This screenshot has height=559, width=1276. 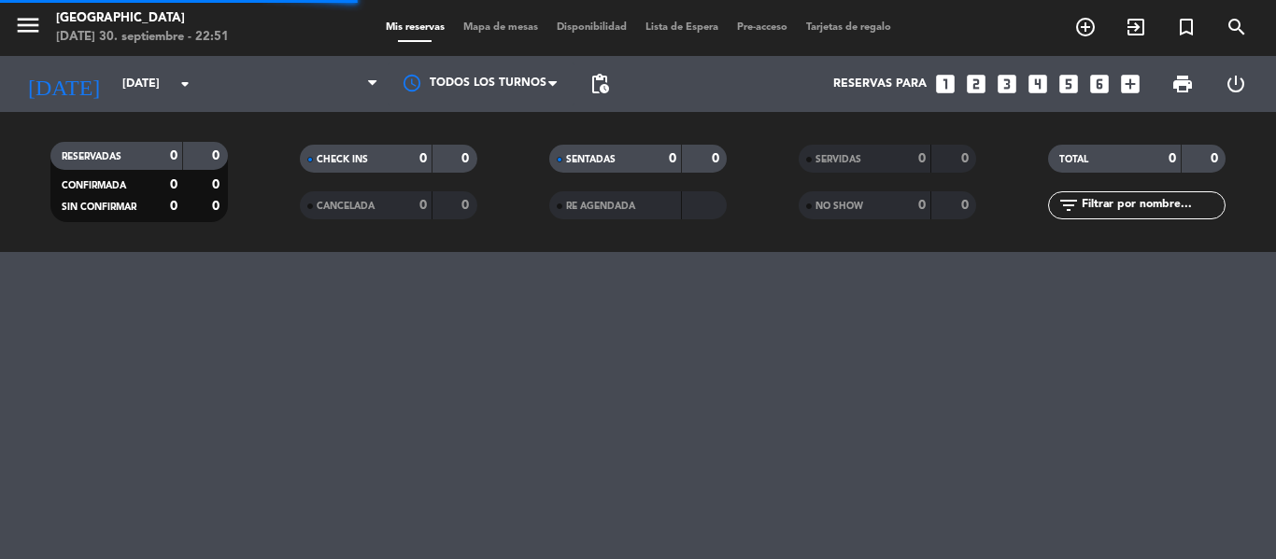 What do you see at coordinates (1085, 27) in the screenshot?
I see `i: add_circle_outline` at bounding box center [1085, 27].